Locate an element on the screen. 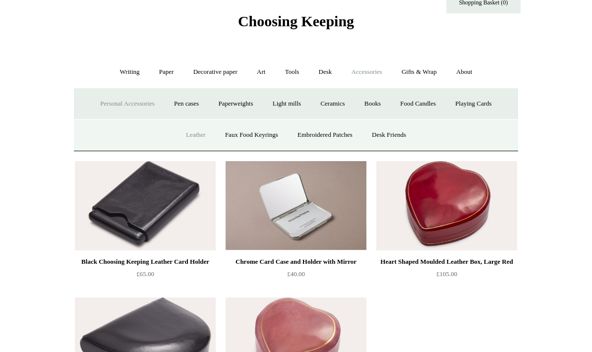  a: Art is located at coordinates (261, 72).